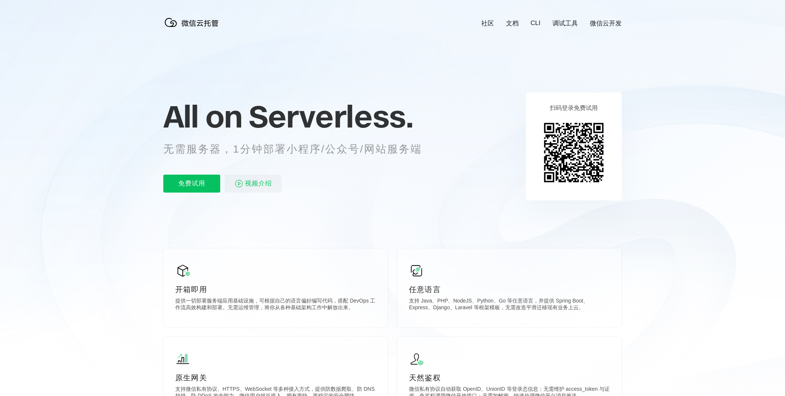 This screenshot has width=785, height=396. What do you see at coordinates (605, 23) in the screenshot?
I see `a: 微信云开发` at bounding box center [605, 23].